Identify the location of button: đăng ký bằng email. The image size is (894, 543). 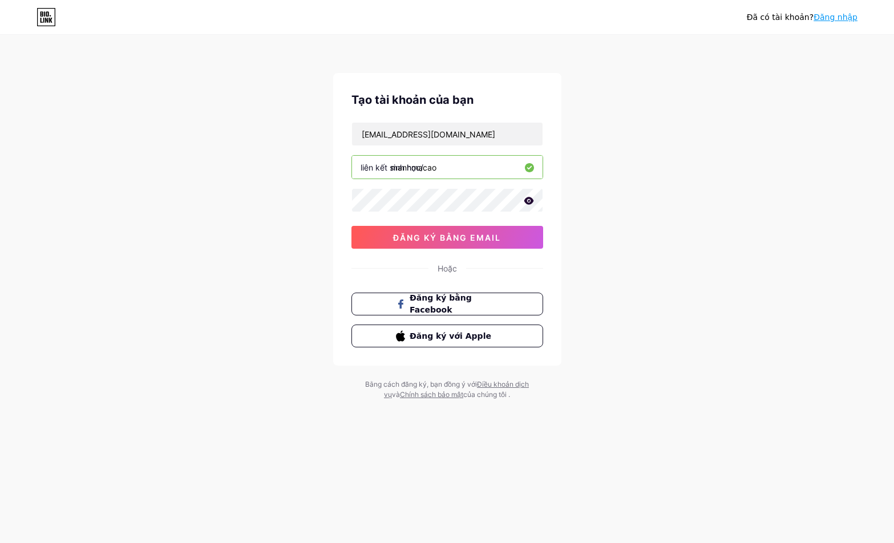
(447, 237).